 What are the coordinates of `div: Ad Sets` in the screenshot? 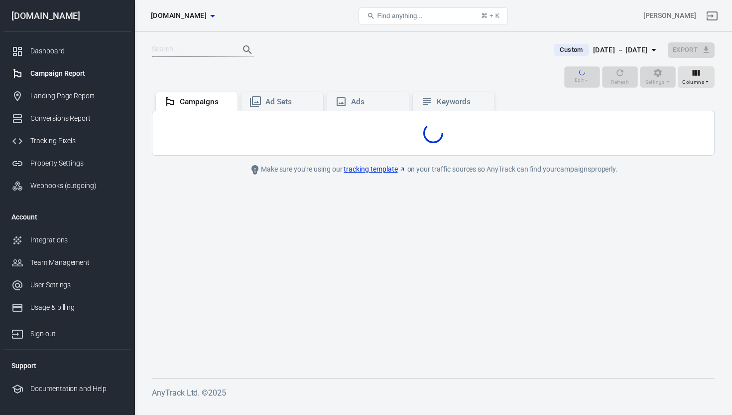 It's located at (290, 102).